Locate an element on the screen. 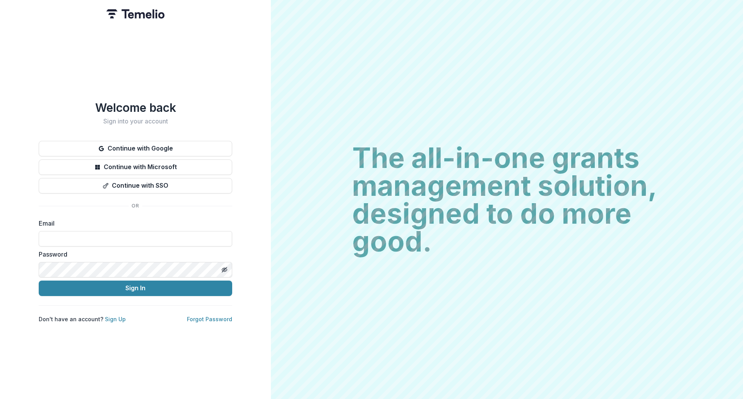  h1: Welcome back is located at coordinates (135, 108).